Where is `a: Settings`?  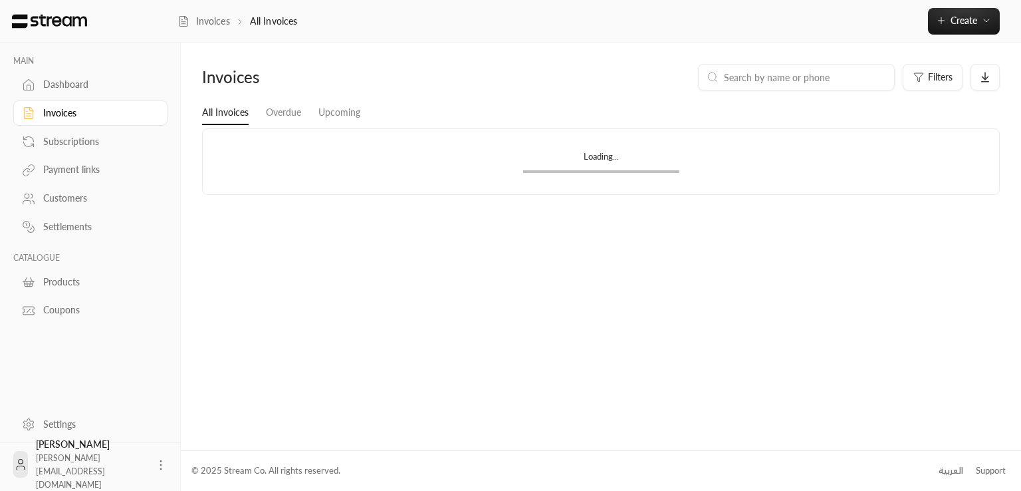 a: Settings is located at coordinates (90, 423).